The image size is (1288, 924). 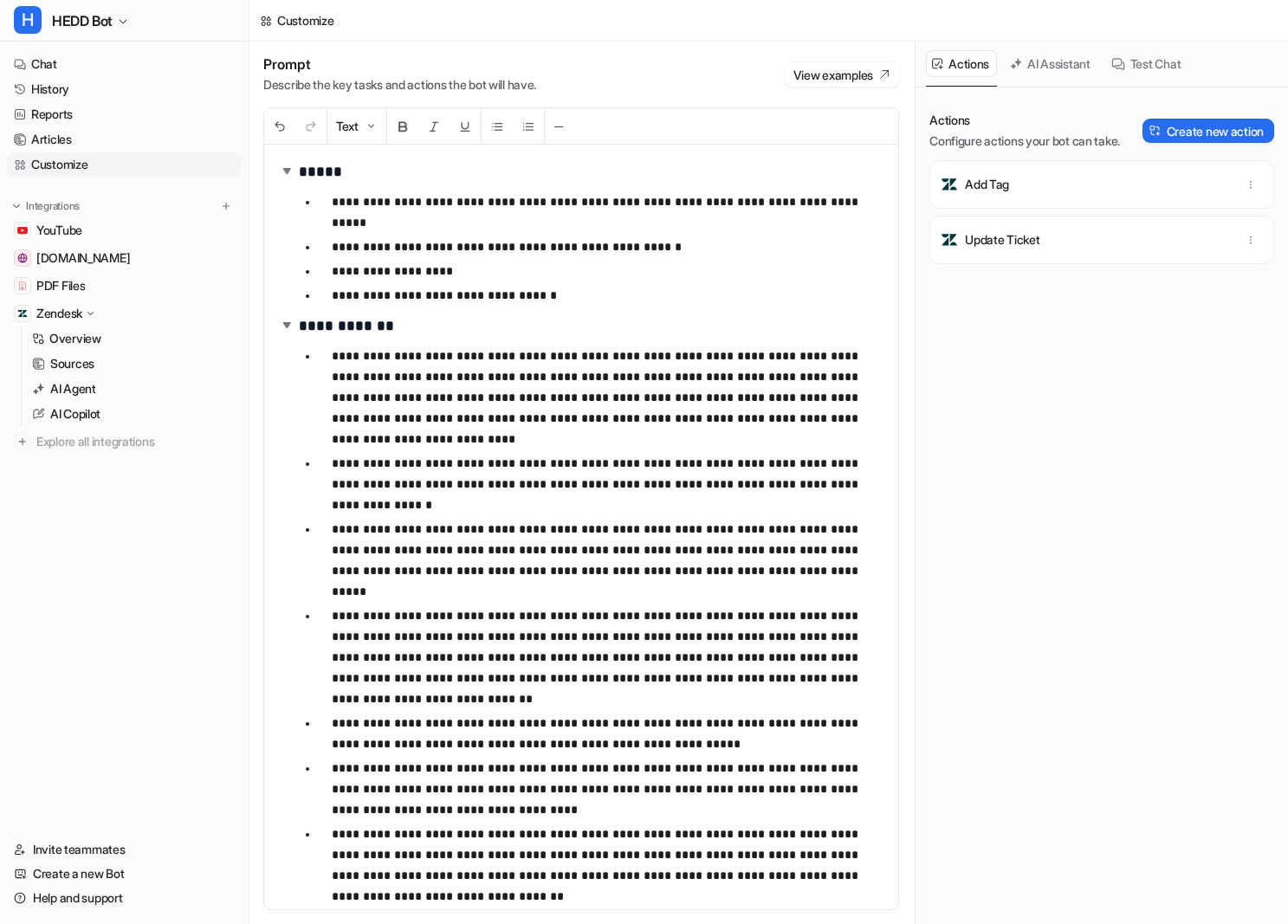 What do you see at coordinates (400, 85) in the screenshot?
I see `p: Describe the key tasks and actions the bot will have.` at bounding box center [400, 85].